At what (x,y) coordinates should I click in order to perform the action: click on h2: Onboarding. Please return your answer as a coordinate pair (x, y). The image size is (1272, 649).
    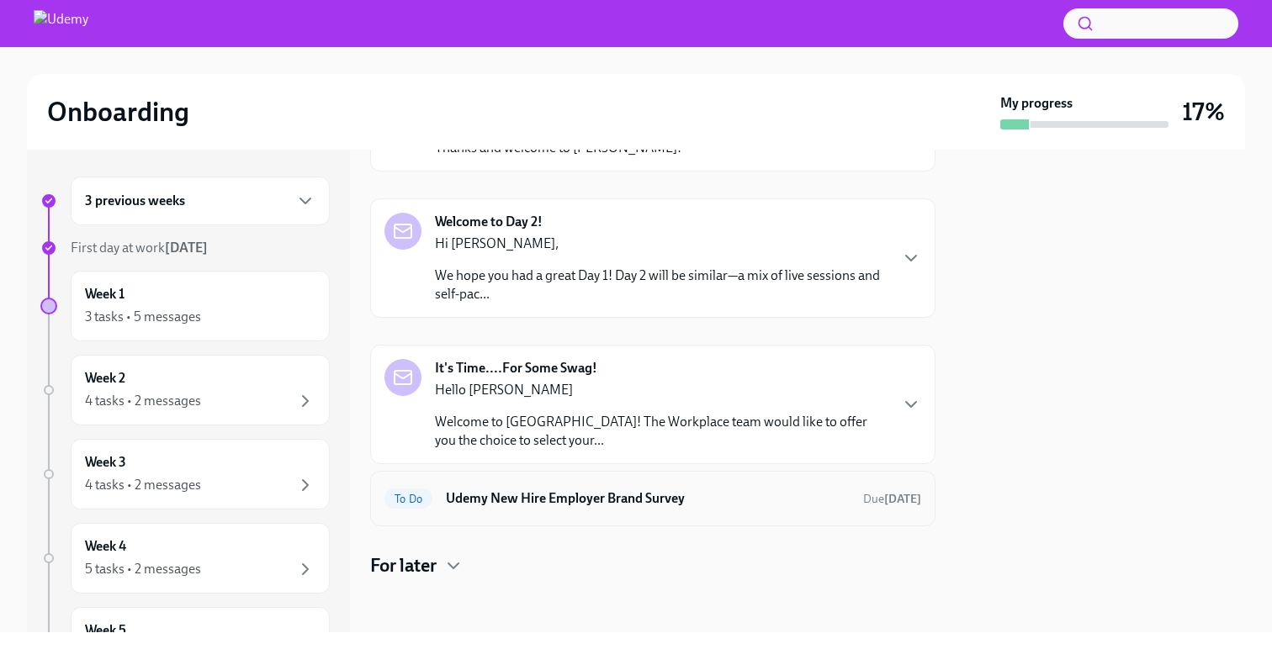
    Looking at the image, I should click on (118, 112).